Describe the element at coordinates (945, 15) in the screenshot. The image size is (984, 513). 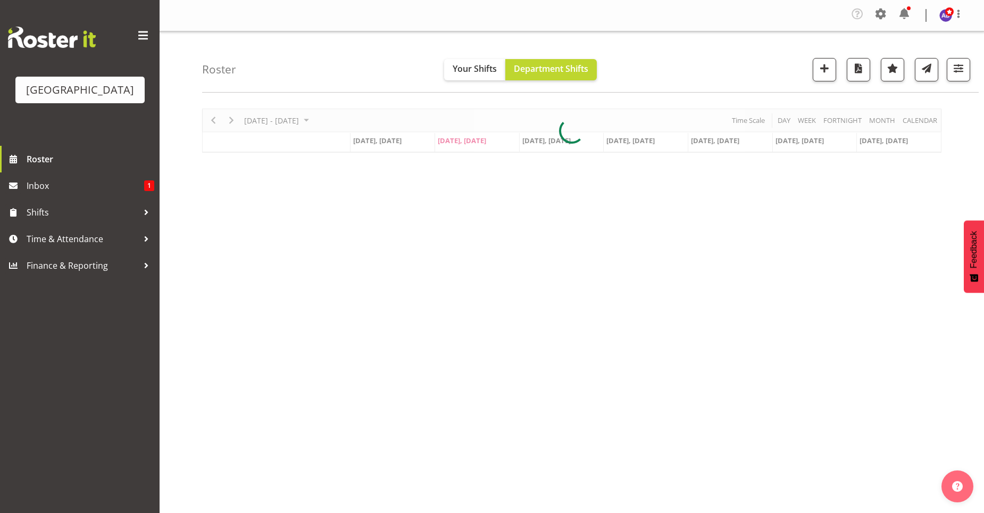
I see `img: amber-jade-brass10310.jpg` at that location.